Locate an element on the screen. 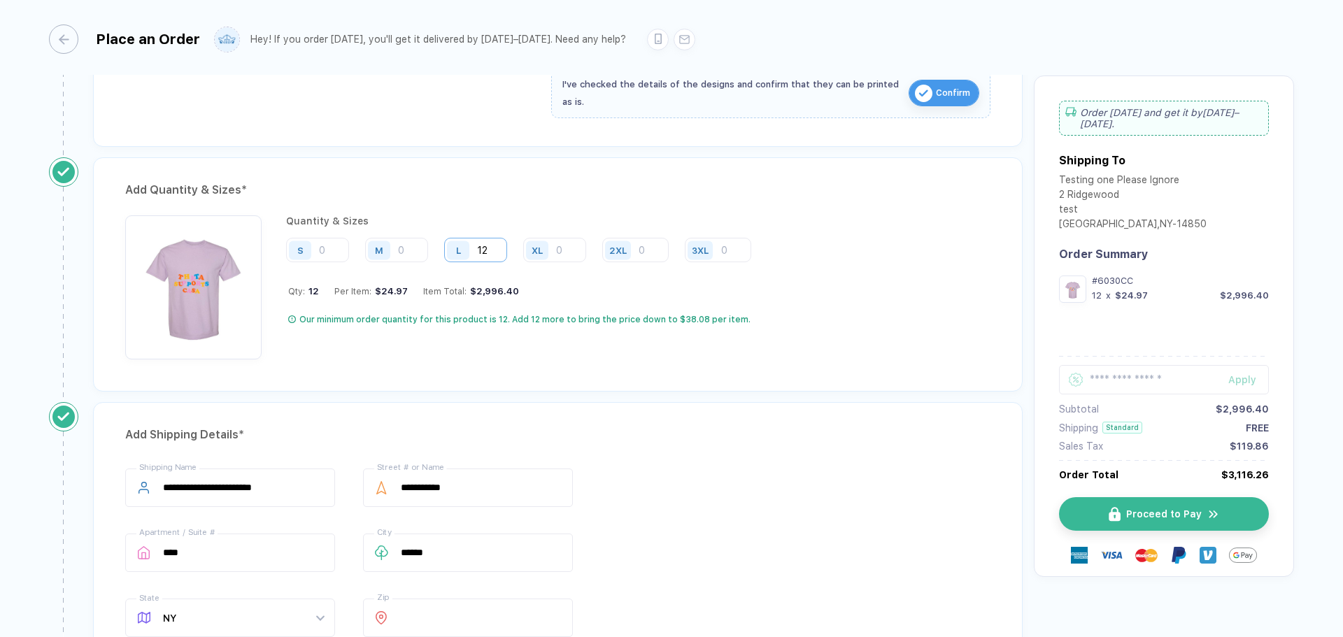  span: Proceed to Pay is located at coordinates (1164, 514).